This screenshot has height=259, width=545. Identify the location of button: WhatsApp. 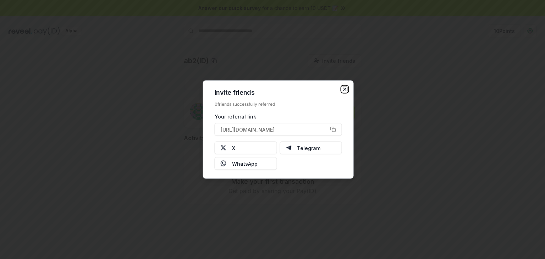
(246, 164).